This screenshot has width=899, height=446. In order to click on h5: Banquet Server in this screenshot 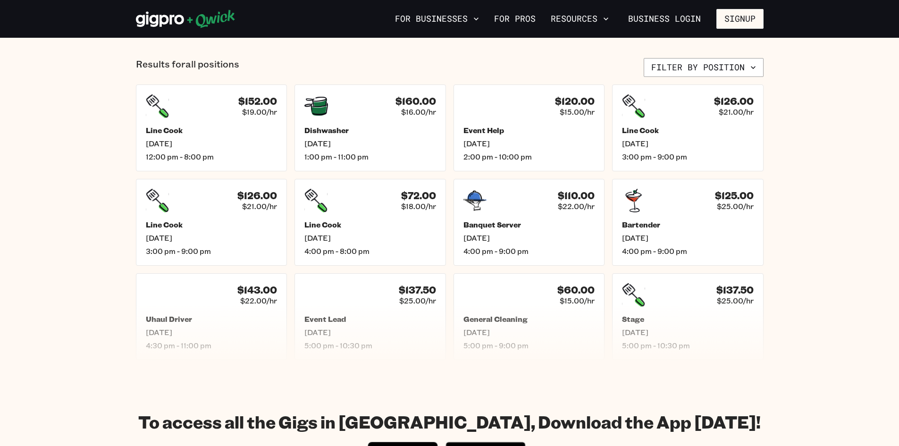, I will do `click(529, 225)`.